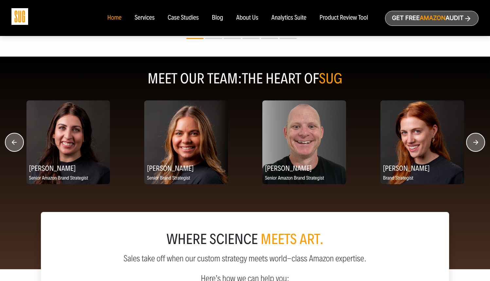  Describe the element at coordinates (247, 18) in the screenshot. I see `div: About Us` at that location.